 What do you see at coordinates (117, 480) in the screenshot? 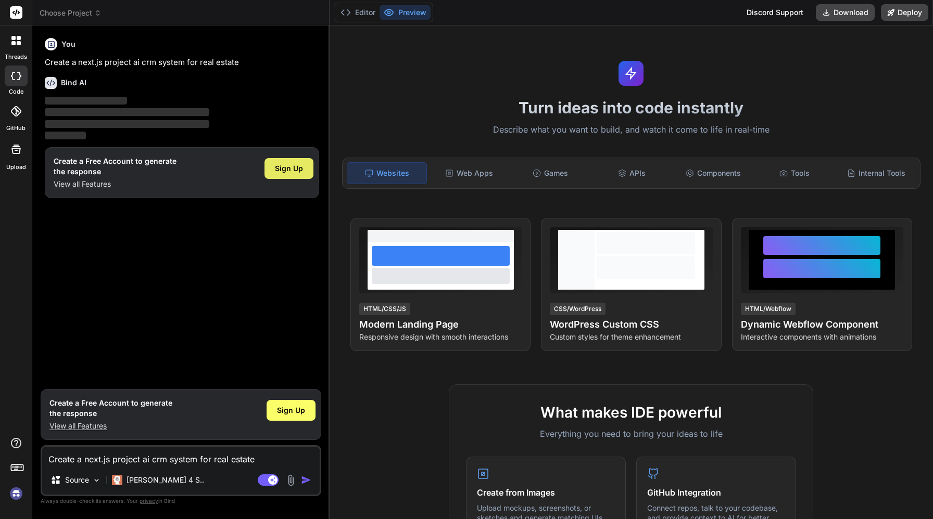
I see `img: Claude 4 Sonnet` at bounding box center [117, 480].